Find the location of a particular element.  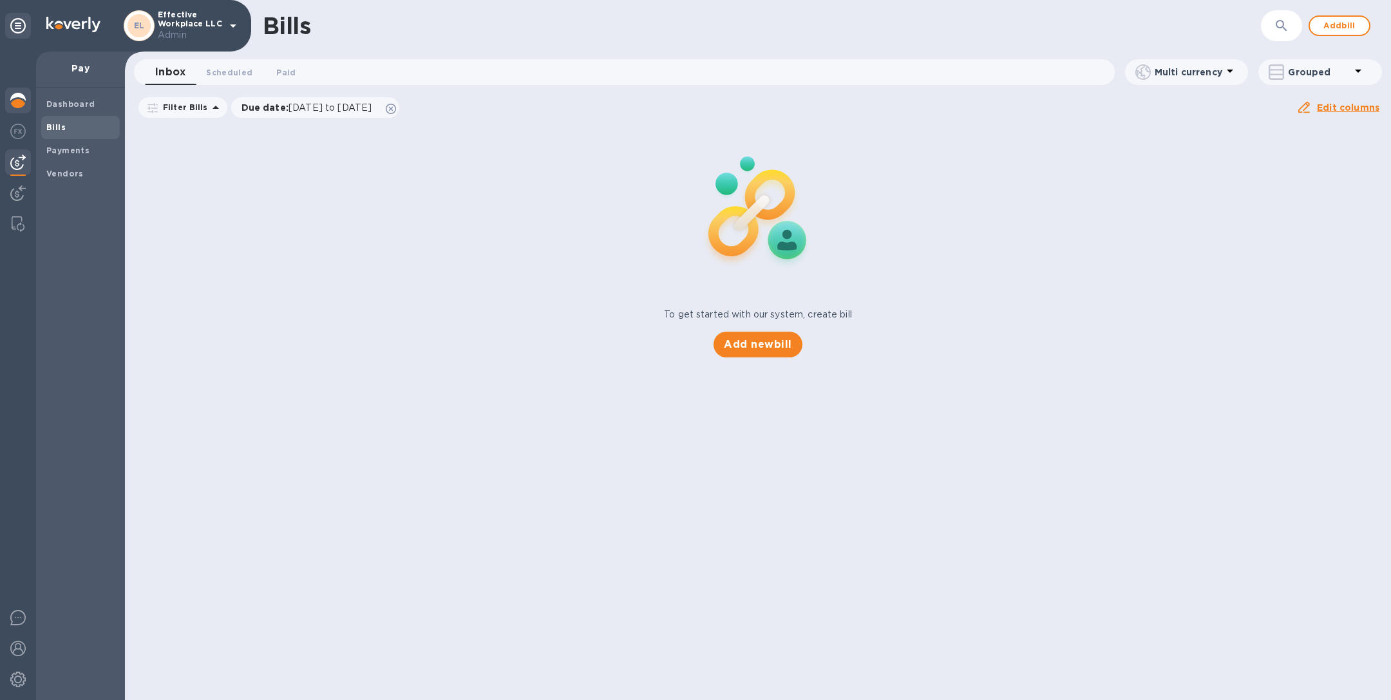

p: Admin is located at coordinates (190, 35).